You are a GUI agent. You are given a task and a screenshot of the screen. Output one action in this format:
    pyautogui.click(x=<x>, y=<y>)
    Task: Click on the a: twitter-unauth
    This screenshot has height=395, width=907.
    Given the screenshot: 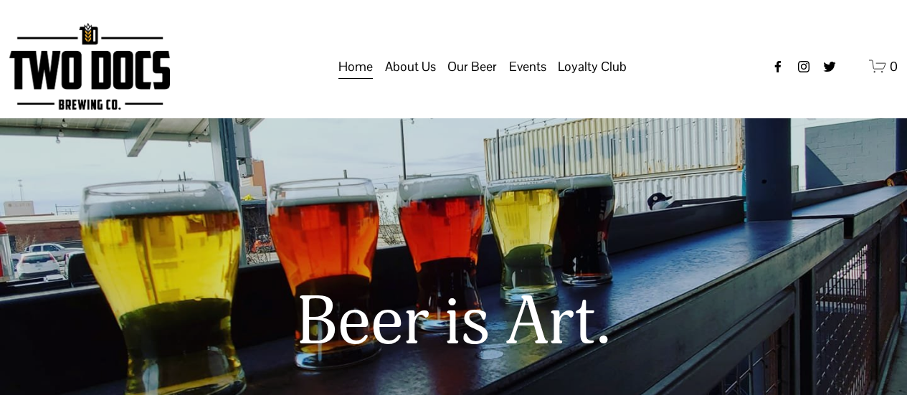 What is the action you would take?
    pyautogui.click(x=830, y=67)
    